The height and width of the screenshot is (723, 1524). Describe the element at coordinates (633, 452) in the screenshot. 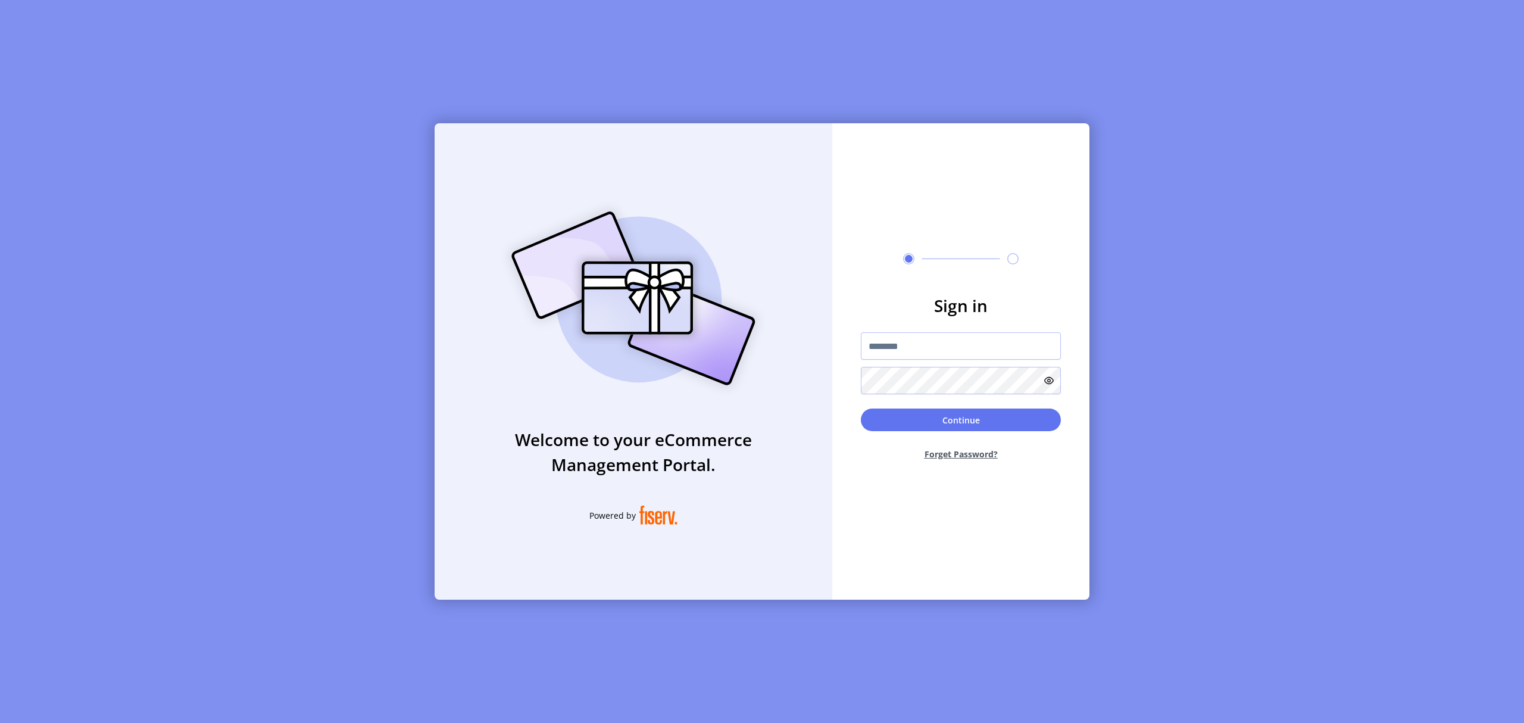

I see `h3: Welcome to your eCommerce Management Portal.` at that location.